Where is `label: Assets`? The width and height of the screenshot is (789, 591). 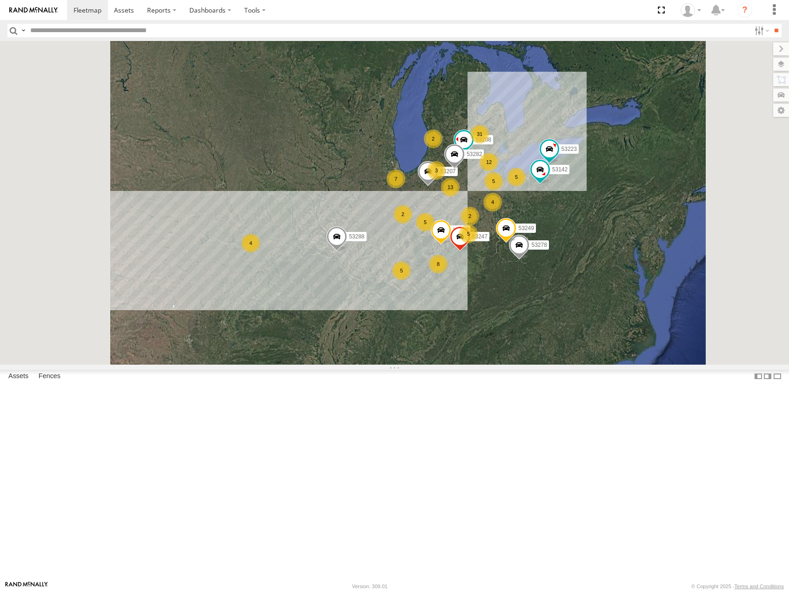 label: Assets is located at coordinates (18, 376).